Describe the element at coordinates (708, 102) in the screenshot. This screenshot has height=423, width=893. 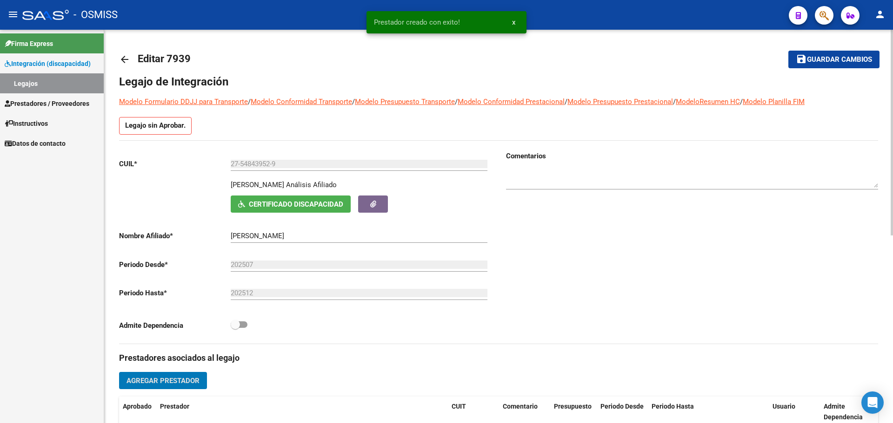
I see `a: ModeloResumen HC` at that location.